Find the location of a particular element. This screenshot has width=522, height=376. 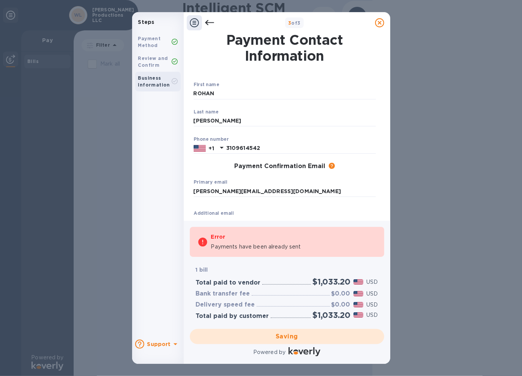

label: First name is located at coordinates (206, 85).